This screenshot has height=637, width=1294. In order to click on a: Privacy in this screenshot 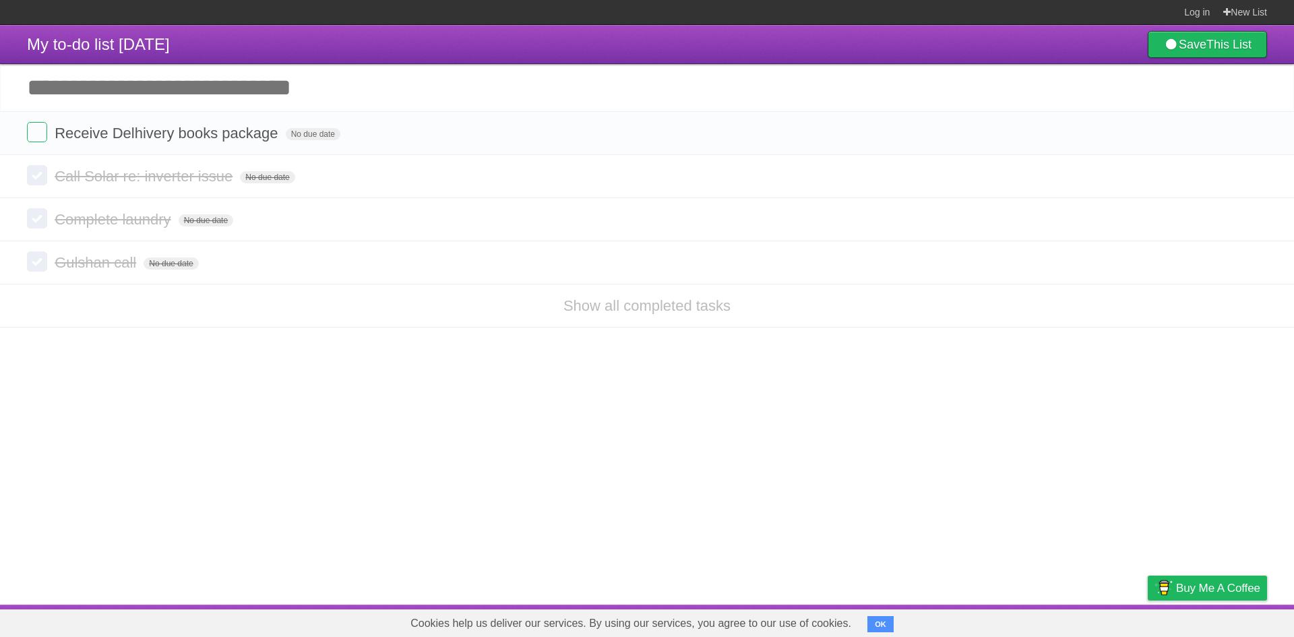, I will do `click(1148, 621)`.